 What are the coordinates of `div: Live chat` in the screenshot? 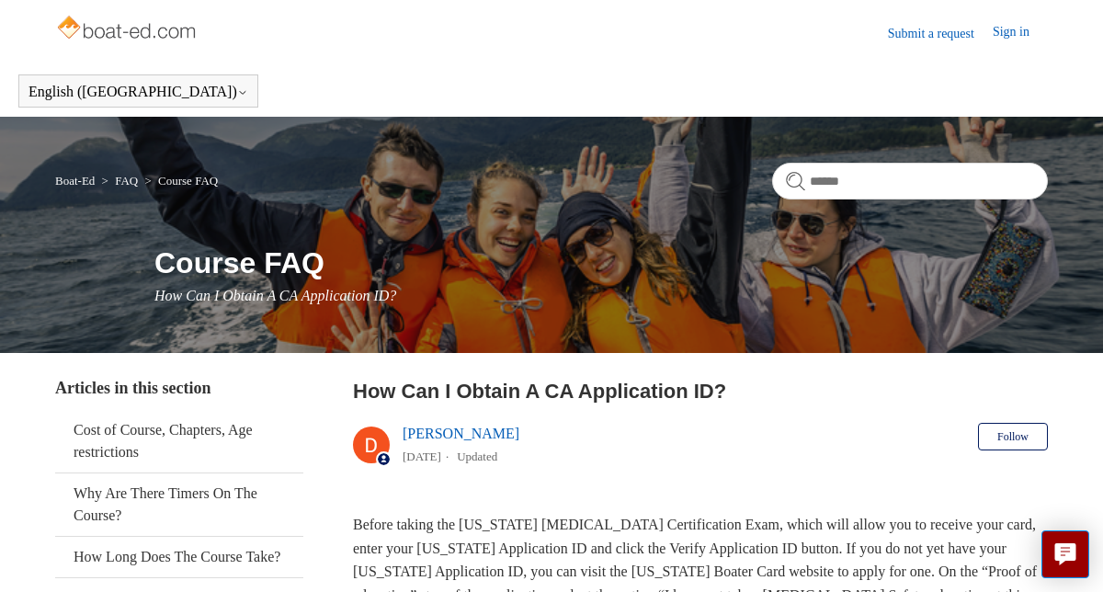 It's located at (1066, 554).